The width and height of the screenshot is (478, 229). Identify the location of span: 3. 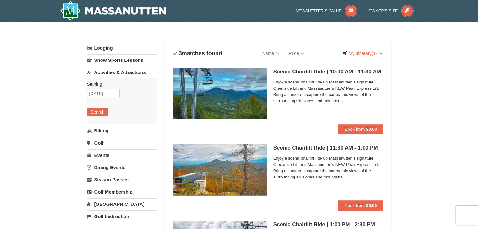
(180, 53).